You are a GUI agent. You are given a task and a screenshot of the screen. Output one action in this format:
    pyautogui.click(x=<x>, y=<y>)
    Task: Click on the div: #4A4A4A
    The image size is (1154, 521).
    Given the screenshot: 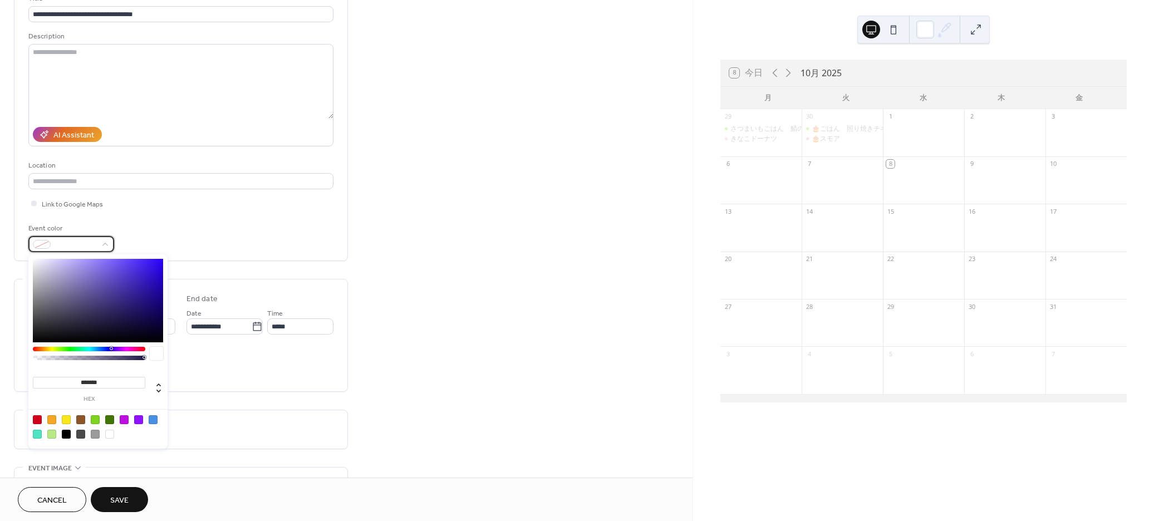 What is the action you would take?
    pyautogui.click(x=81, y=434)
    